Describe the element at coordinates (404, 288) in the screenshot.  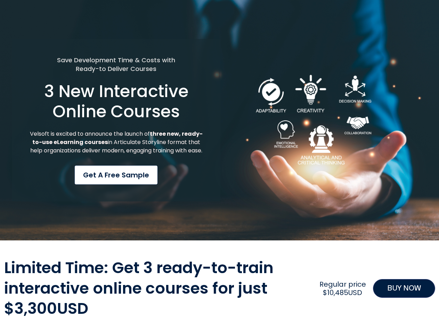
I see `span: BUY NOW` at that location.